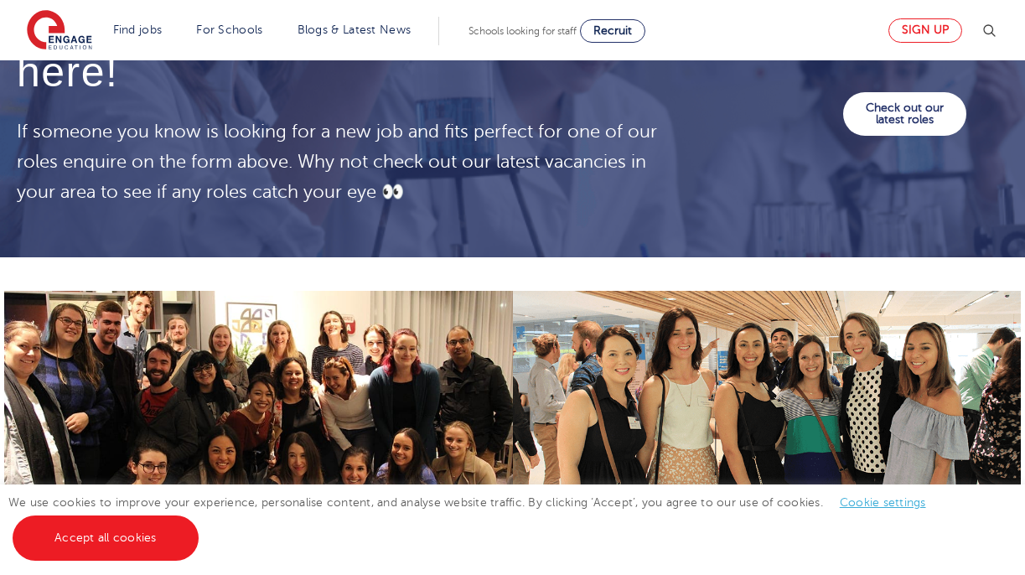  I want to click on img: Engage Education, so click(59, 31).